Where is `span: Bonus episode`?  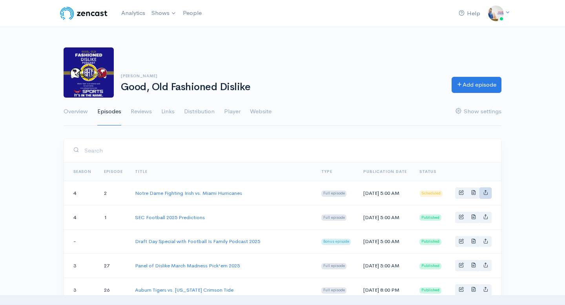 span: Bonus episode is located at coordinates (336, 242).